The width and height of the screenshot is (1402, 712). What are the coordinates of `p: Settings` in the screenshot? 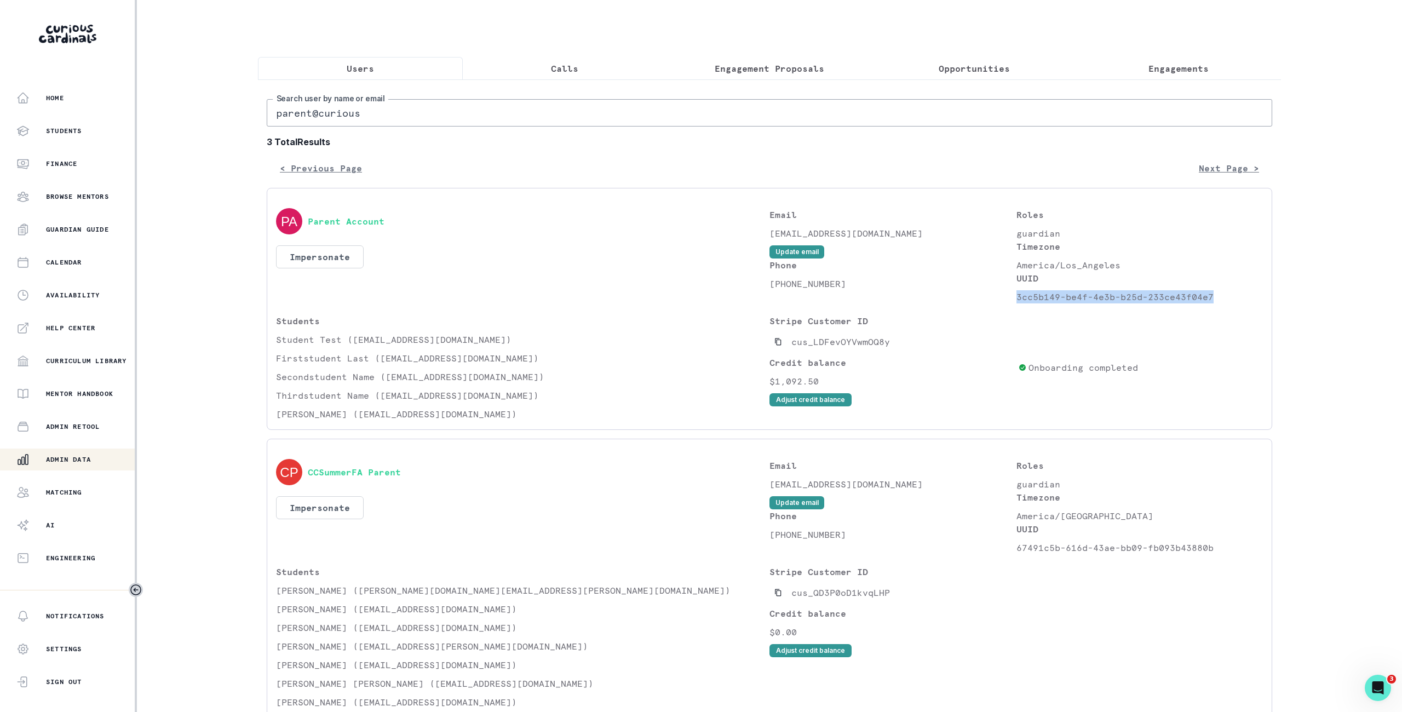 It's located at (64, 649).